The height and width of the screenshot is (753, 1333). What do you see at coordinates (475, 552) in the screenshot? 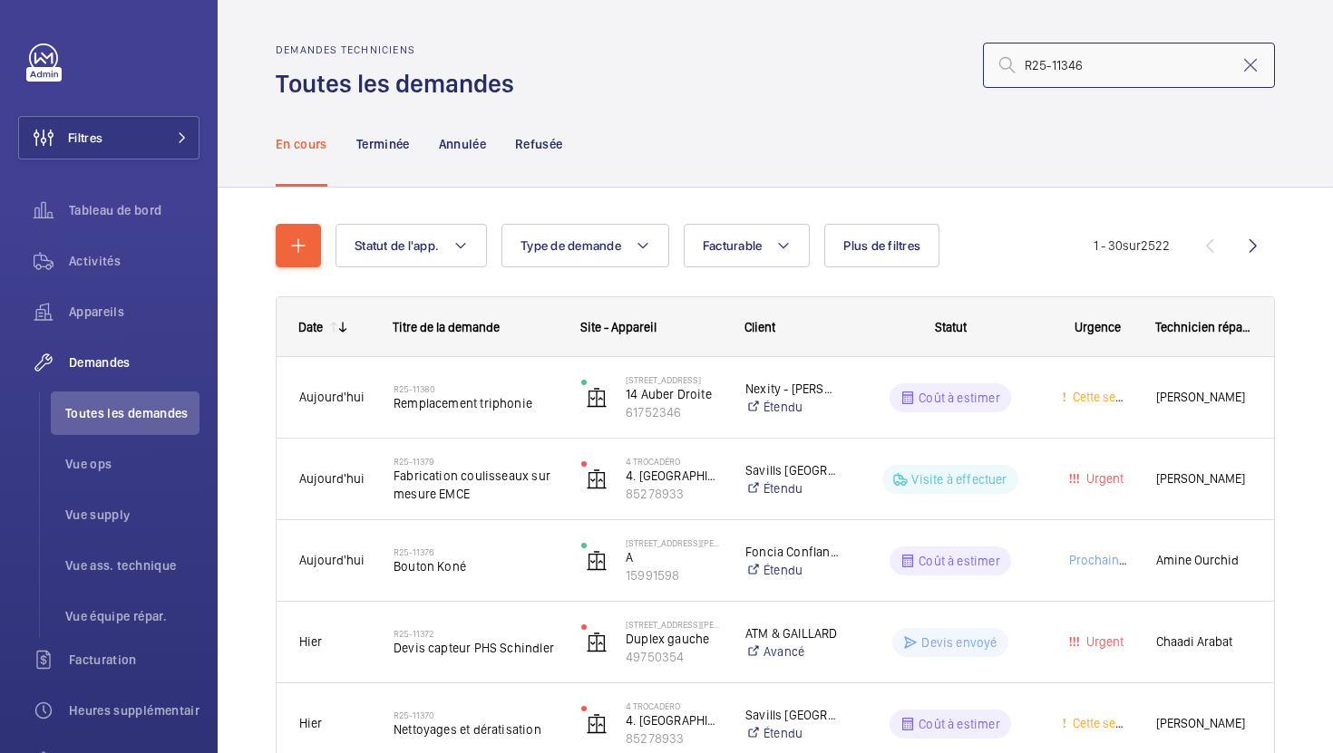
I see `h2: R25-11376` at bounding box center [475, 552].